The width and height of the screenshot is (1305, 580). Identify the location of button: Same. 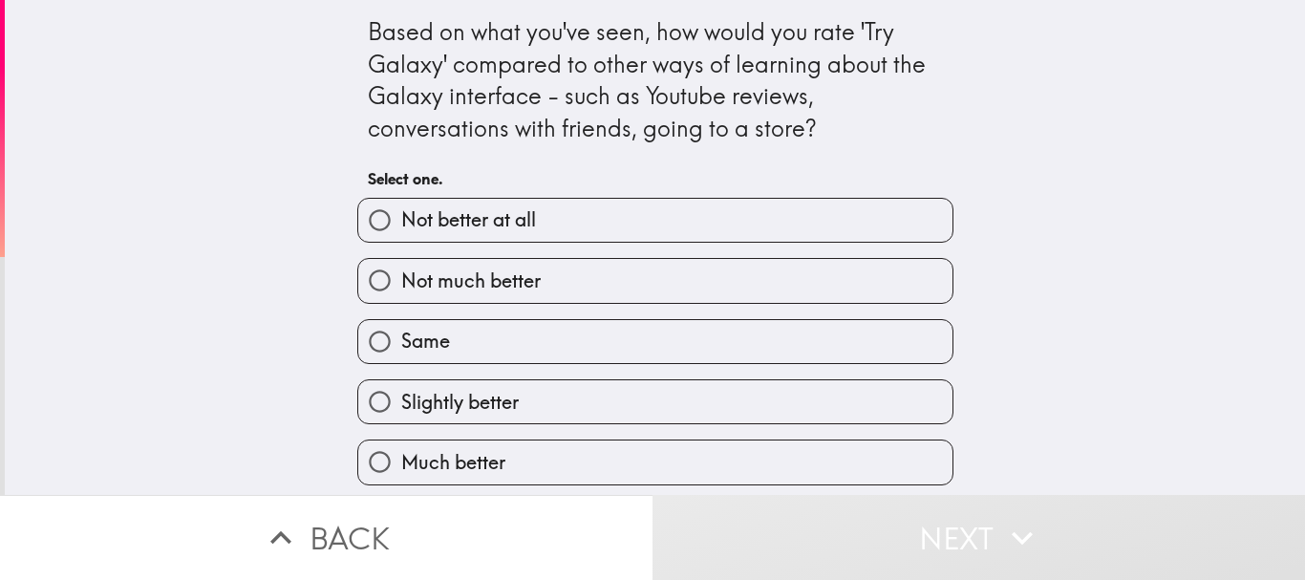
(656, 341).